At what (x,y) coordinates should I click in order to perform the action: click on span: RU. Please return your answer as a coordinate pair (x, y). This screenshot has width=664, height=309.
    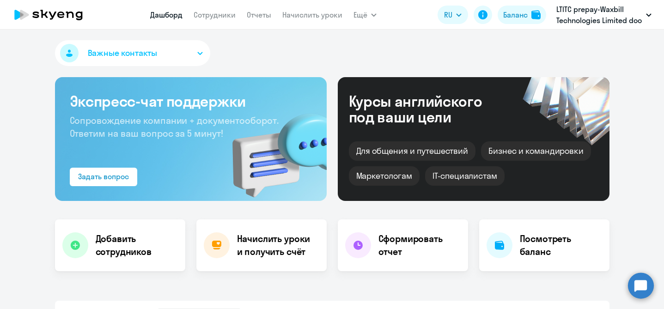
    Looking at the image, I should click on (448, 15).